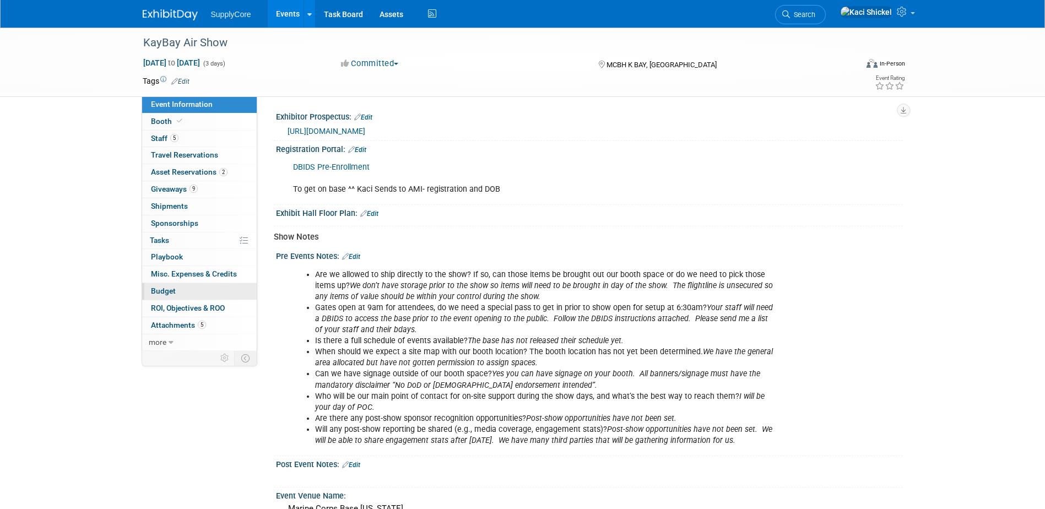 This screenshot has height=509, width=1045. What do you see at coordinates (544, 291) in the screenshot?
I see `i: We don’t have storage prior to the show so items will need to be brought in day of the show. The ...` at bounding box center [544, 291].